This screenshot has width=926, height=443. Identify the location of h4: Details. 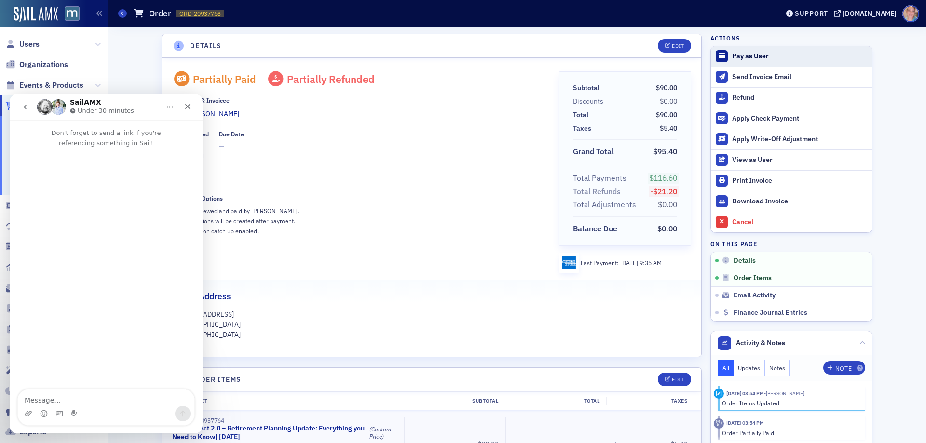
(206, 46).